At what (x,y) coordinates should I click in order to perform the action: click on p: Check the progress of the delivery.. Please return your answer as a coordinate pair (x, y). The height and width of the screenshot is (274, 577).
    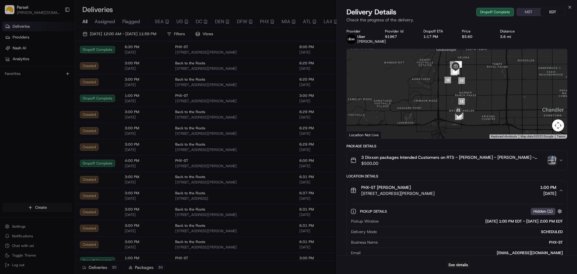
    Looking at the image, I should click on (457, 20).